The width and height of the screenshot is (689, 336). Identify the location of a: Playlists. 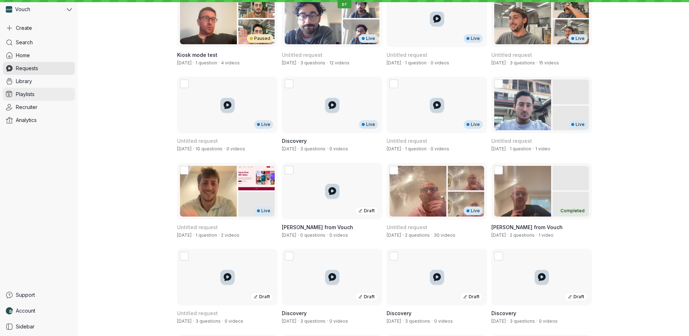
(39, 94).